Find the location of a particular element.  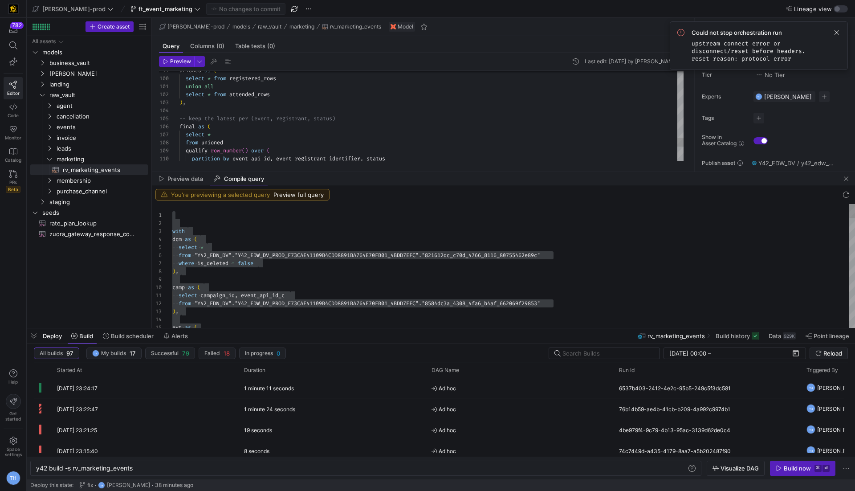

span: seeds is located at coordinates (94, 213).